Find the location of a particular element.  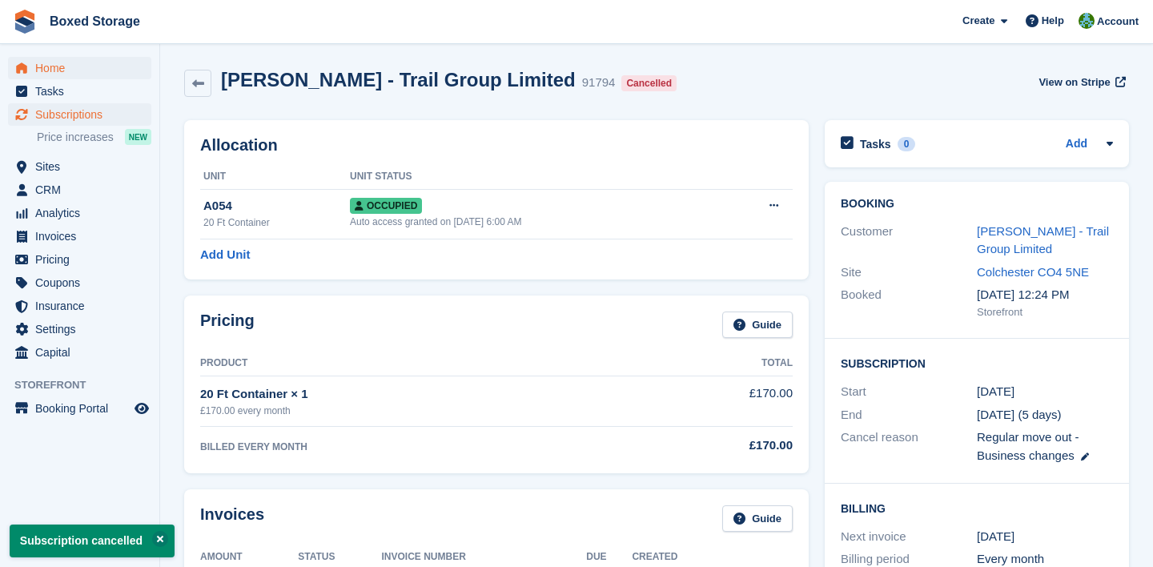

h2: Tasks is located at coordinates (875, 144).